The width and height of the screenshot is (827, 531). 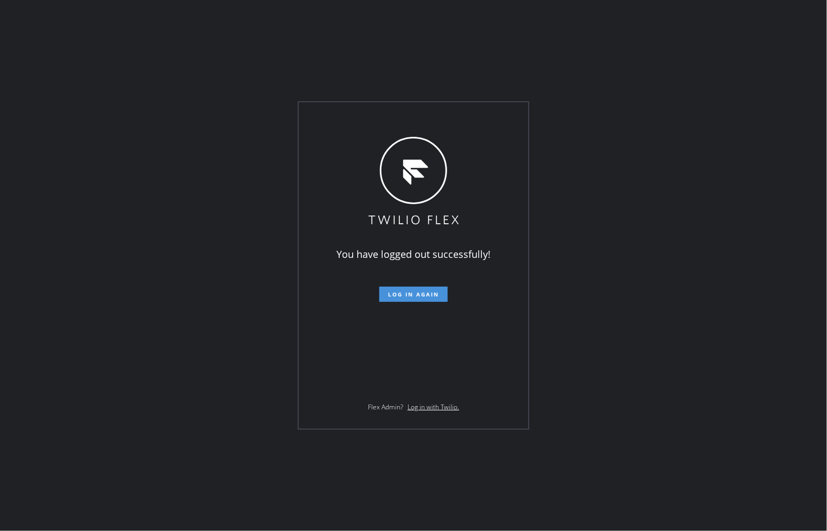 What do you see at coordinates (414, 294) in the screenshot?
I see `button: Log in again` at bounding box center [414, 294].